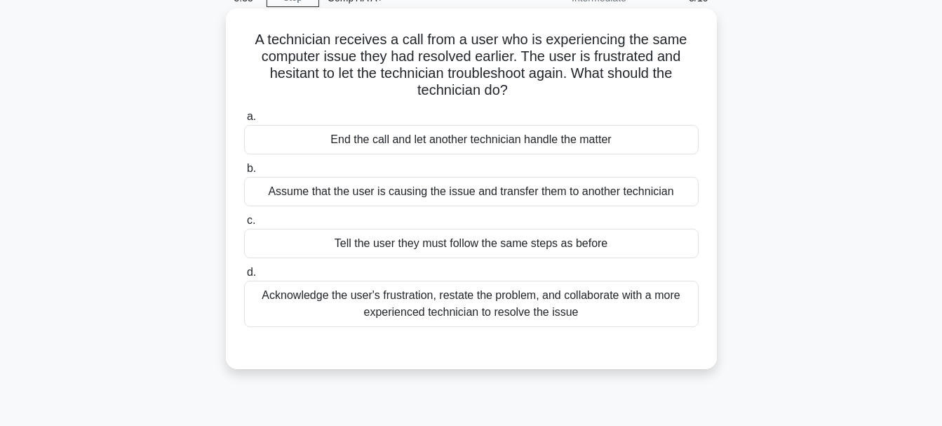  What do you see at coordinates (251, 168) in the screenshot?
I see `span: b.` at bounding box center [251, 168].